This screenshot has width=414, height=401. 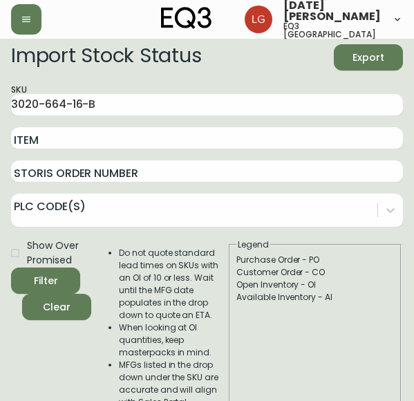 I want to click on div: Open Inventory - OI, so click(x=315, y=285).